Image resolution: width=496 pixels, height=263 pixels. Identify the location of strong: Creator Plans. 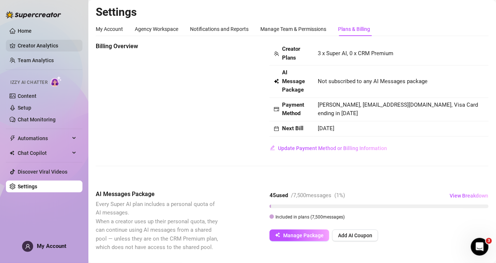
(291, 53).